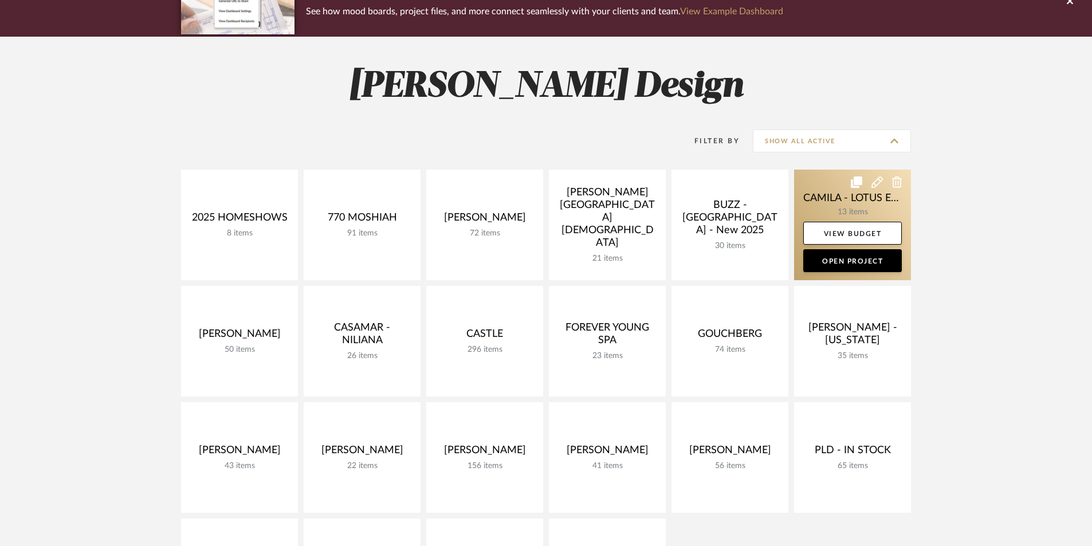 The width and height of the screenshot is (1092, 546). What do you see at coordinates (853, 356) in the screenshot?
I see `div: 35 items` at bounding box center [853, 356].